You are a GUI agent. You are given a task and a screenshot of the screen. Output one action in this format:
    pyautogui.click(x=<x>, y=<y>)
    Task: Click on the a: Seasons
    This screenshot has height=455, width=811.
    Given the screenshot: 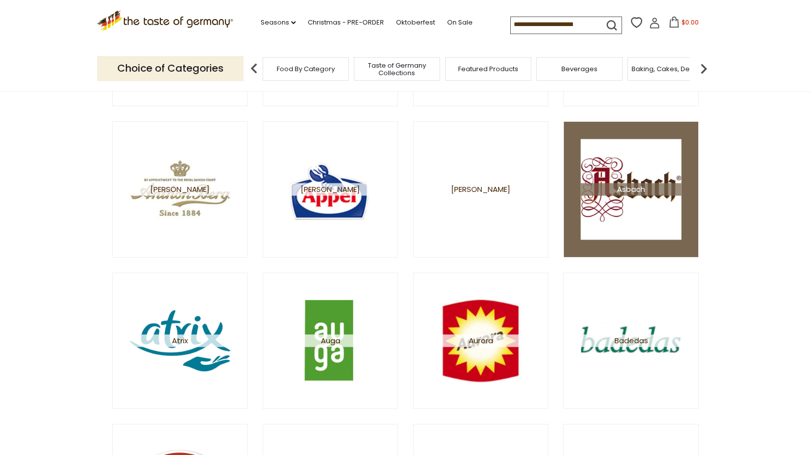 What is the action you would take?
    pyautogui.click(x=278, y=23)
    